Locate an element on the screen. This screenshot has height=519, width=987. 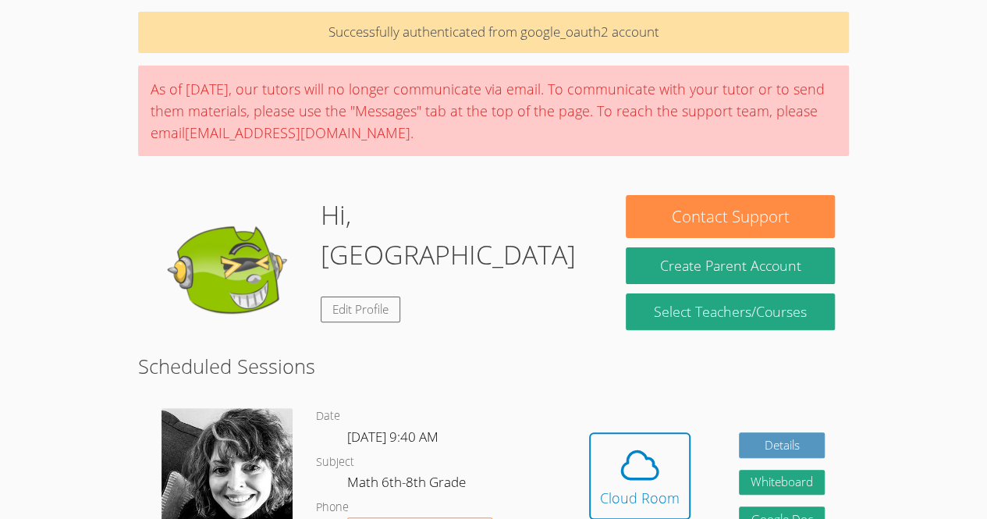
a: Edit Profile is located at coordinates (360, 309).